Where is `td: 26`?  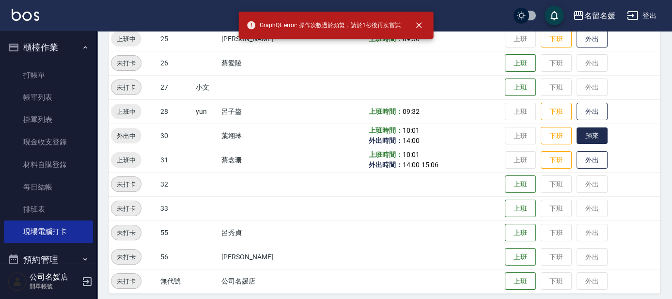
td: 26 is located at coordinates (175, 63).